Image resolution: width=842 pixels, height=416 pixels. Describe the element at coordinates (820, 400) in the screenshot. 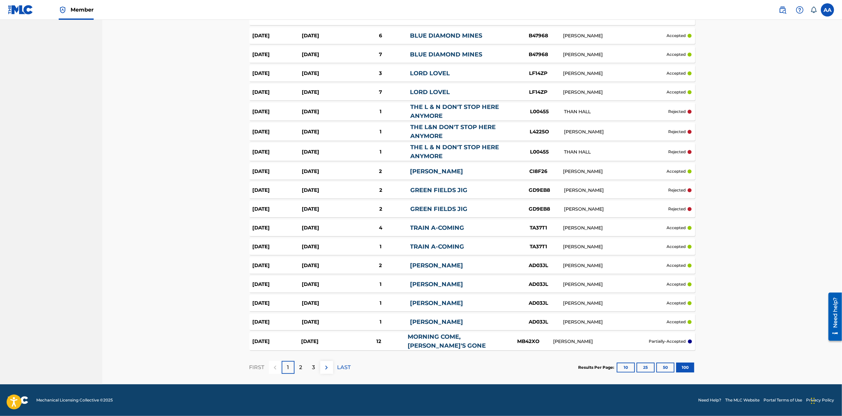

I see `a: Privacy Policy` at that location.